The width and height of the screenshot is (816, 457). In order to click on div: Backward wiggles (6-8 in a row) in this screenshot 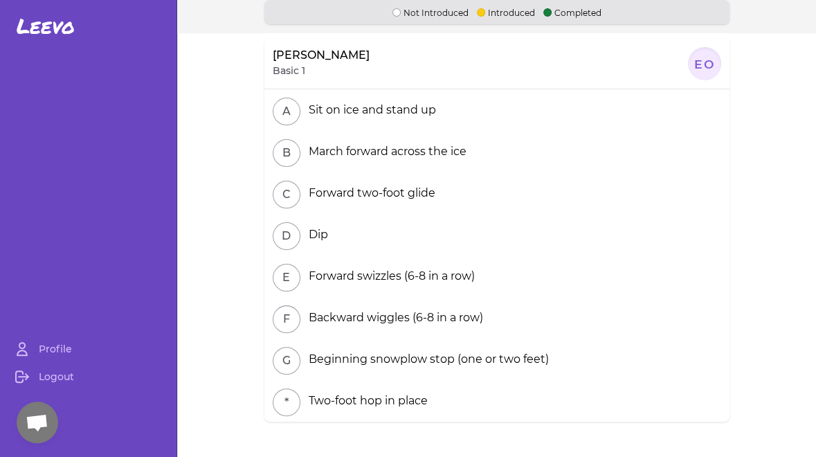, I will do `click(393, 318)`.